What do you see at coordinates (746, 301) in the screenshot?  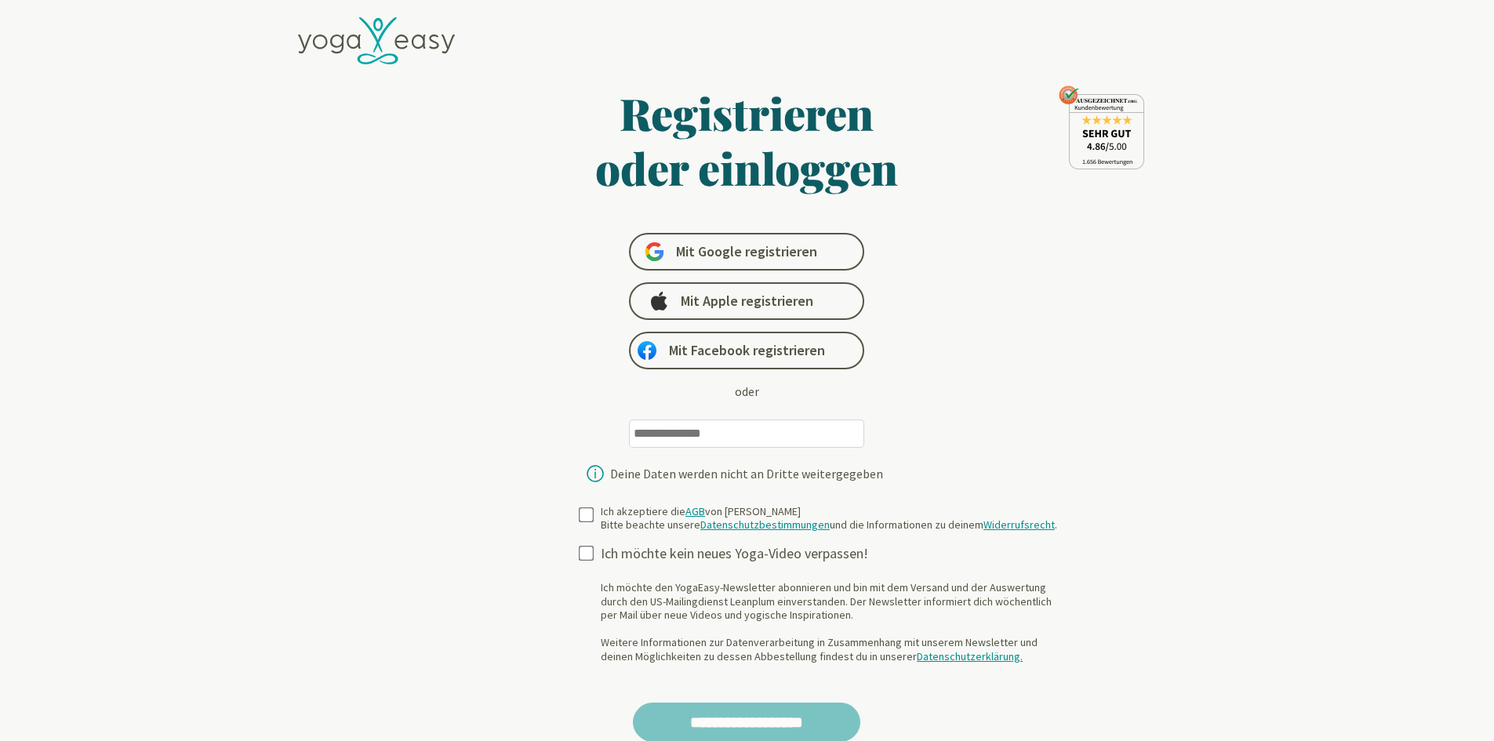 I see `span: Mit Apple registrieren` at bounding box center [746, 301].